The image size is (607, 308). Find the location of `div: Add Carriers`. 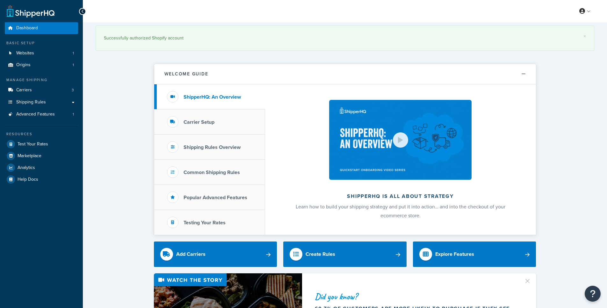

div: Add Carriers is located at coordinates (191, 254).